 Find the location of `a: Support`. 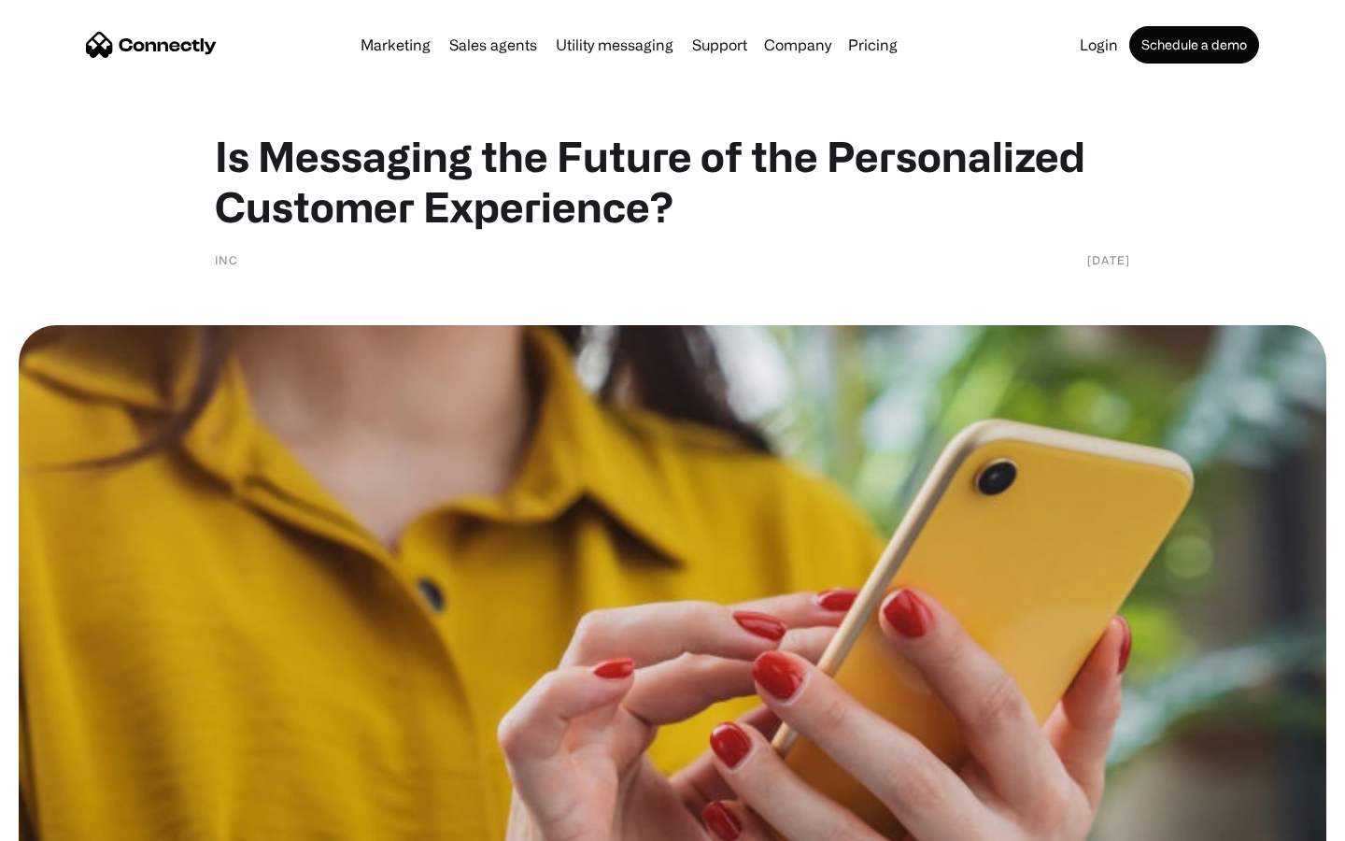

a: Support is located at coordinates (719, 45).